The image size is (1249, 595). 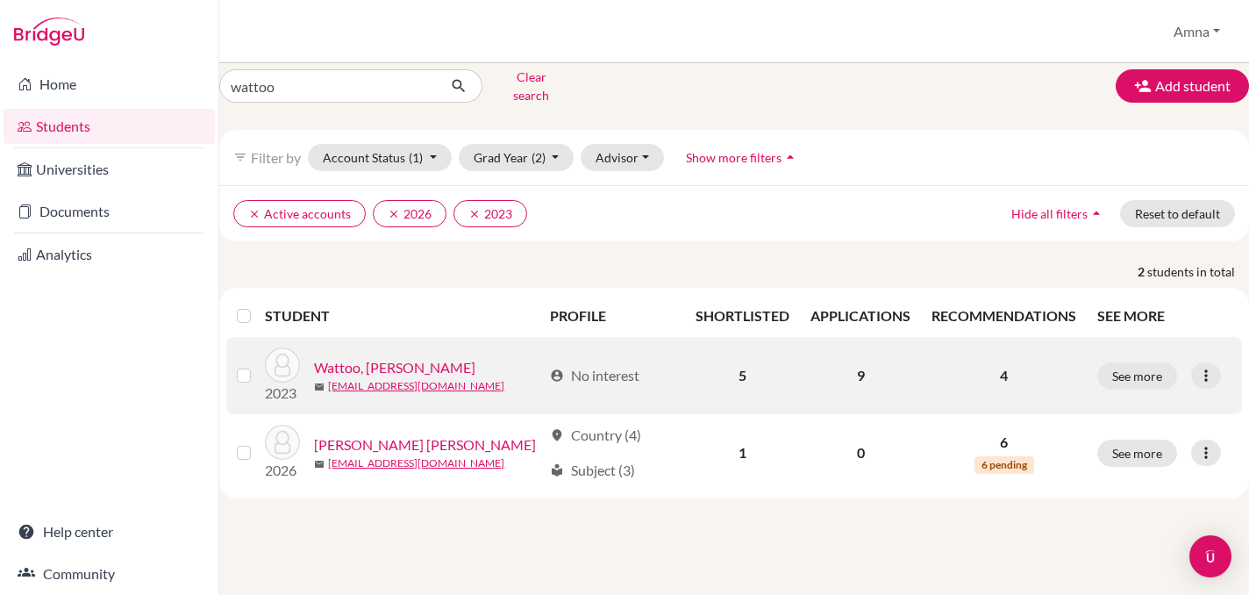 What do you see at coordinates (1164, 316) in the screenshot?
I see `th: SEE MORE` at bounding box center [1164, 316].